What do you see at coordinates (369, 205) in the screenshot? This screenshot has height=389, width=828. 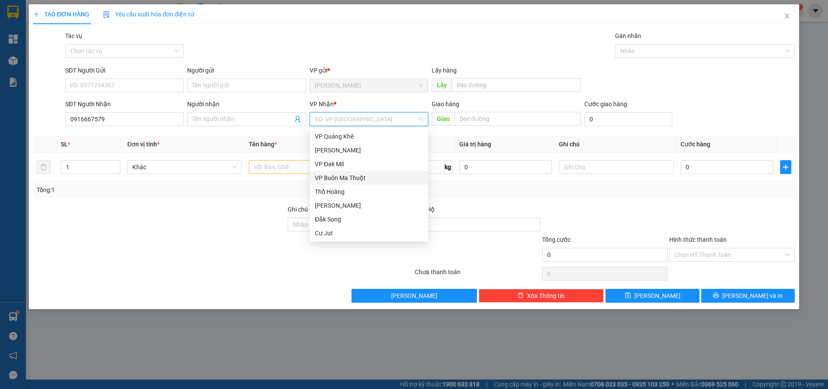 I see `div: Đắk Ghềnh` at bounding box center [369, 205].